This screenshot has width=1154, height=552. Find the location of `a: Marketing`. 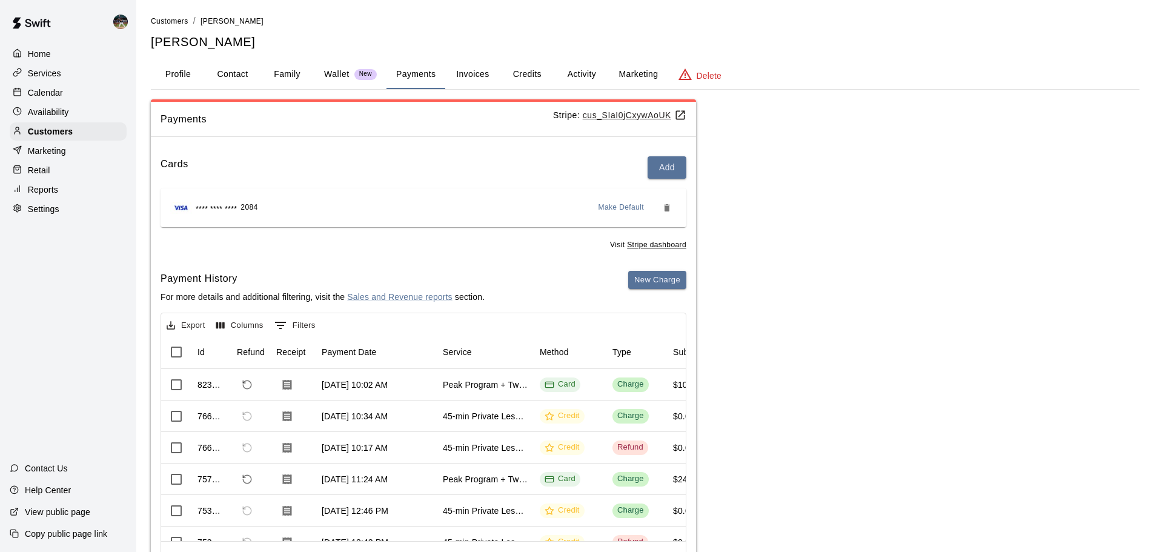

a: Marketing is located at coordinates (68, 151).